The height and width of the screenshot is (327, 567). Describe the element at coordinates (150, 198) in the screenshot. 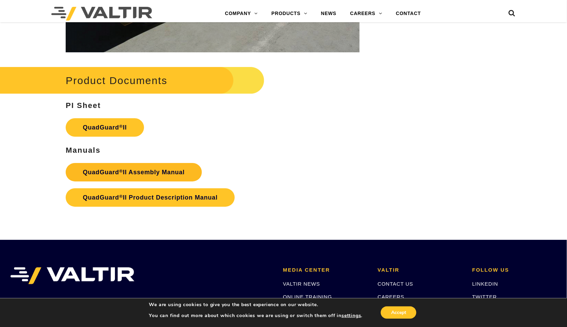

I see `a: QuadGuard®II Product Description Manual` at that location.